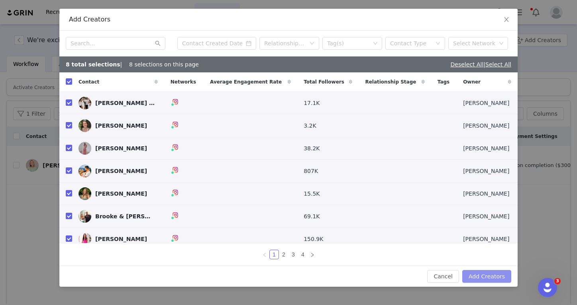 The image size is (577, 305). I want to click on button: Close, so click(506, 20).